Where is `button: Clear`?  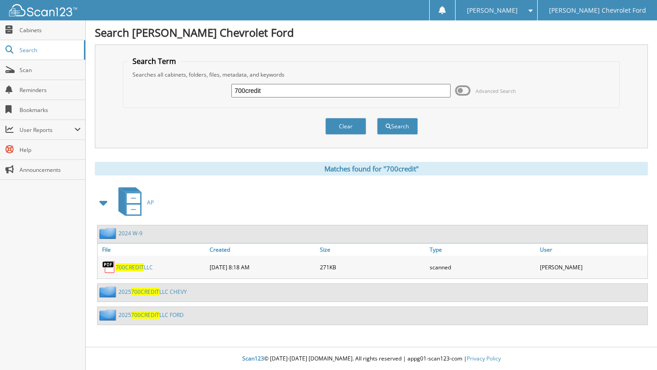 button: Clear is located at coordinates (345, 126).